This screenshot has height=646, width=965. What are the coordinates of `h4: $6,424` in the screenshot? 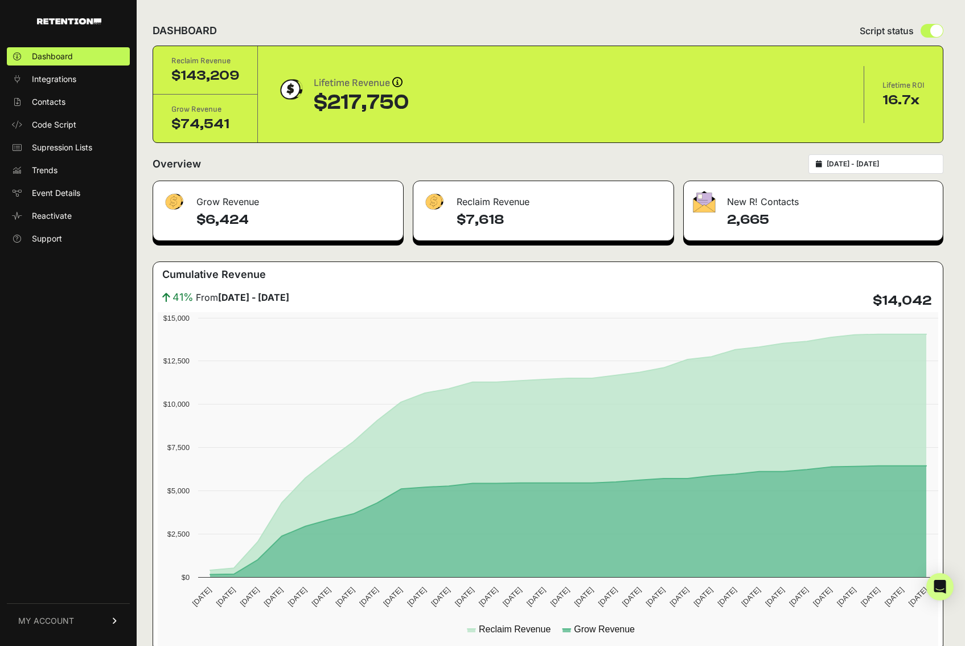 It's located at (295, 220).